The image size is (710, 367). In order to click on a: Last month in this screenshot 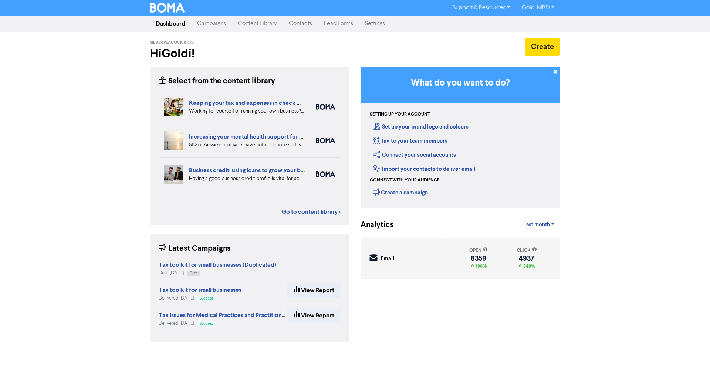, I will do `click(539, 225)`.